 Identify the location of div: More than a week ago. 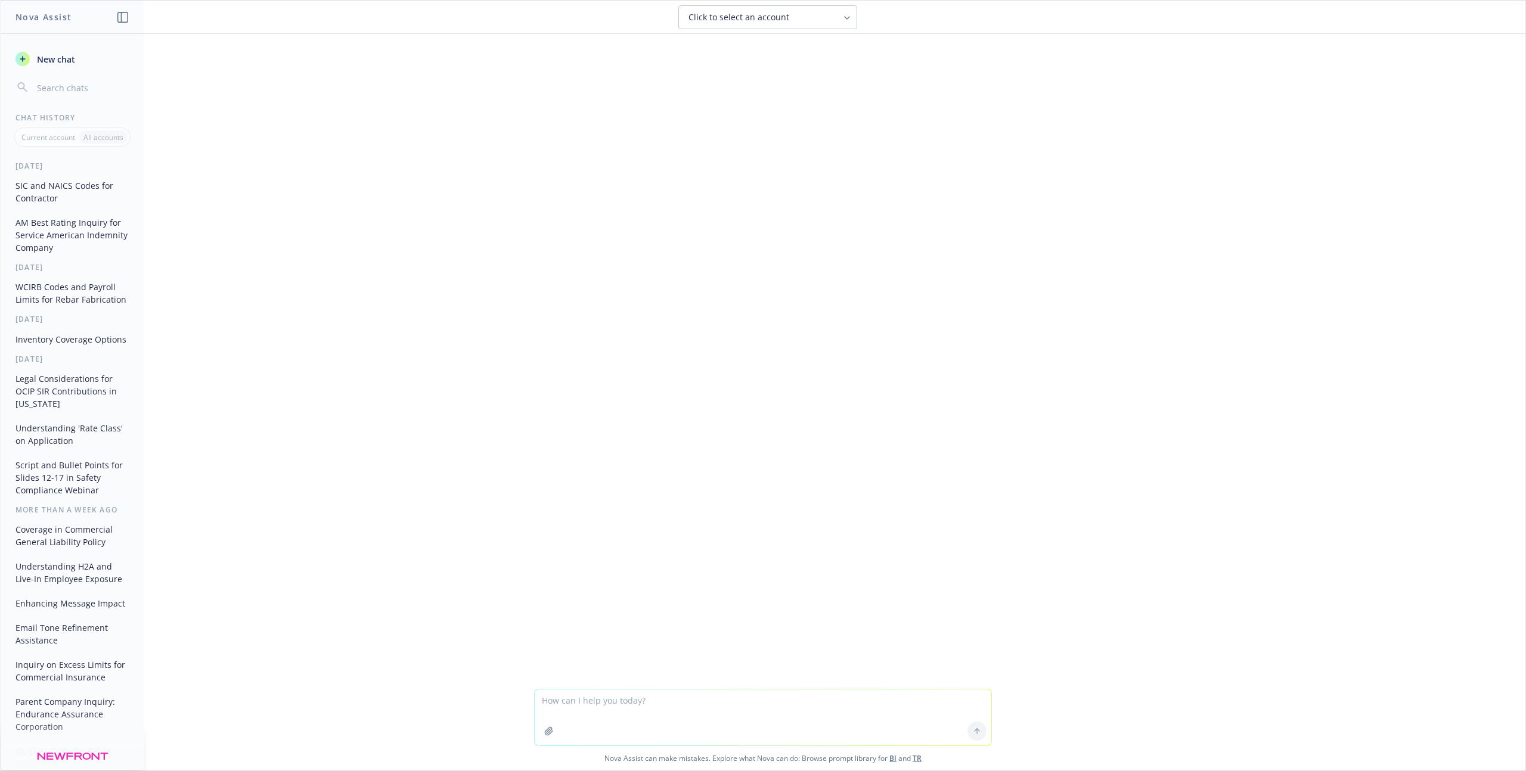
(72, 510).